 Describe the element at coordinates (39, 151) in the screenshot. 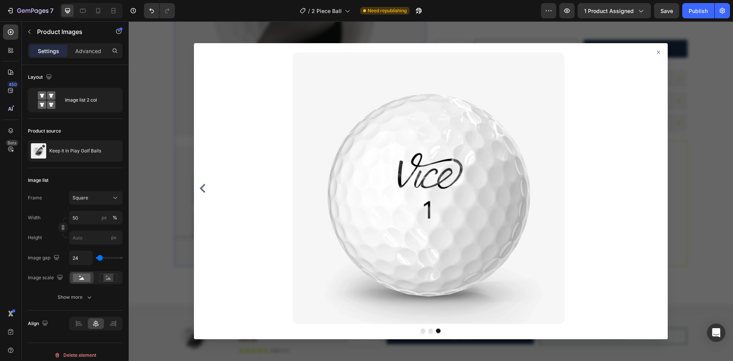

I see `img: product feature img` at that location.